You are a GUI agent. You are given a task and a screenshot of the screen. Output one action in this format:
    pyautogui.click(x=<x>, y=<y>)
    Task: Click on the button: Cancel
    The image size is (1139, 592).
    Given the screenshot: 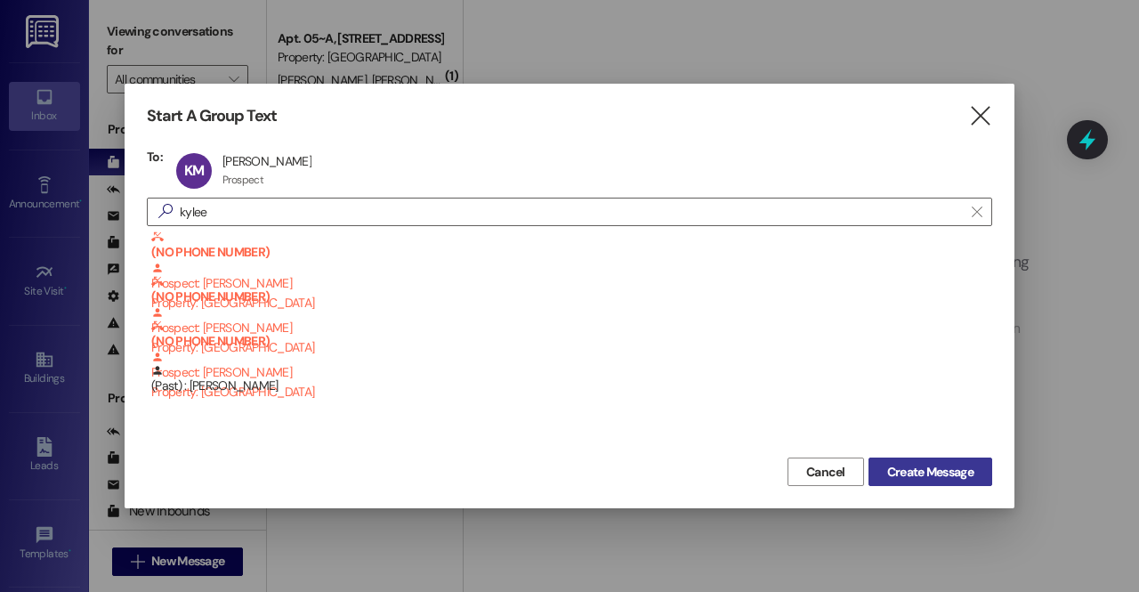 What is the action you would take?
    pyautogui.click(x=826, y=471)
    